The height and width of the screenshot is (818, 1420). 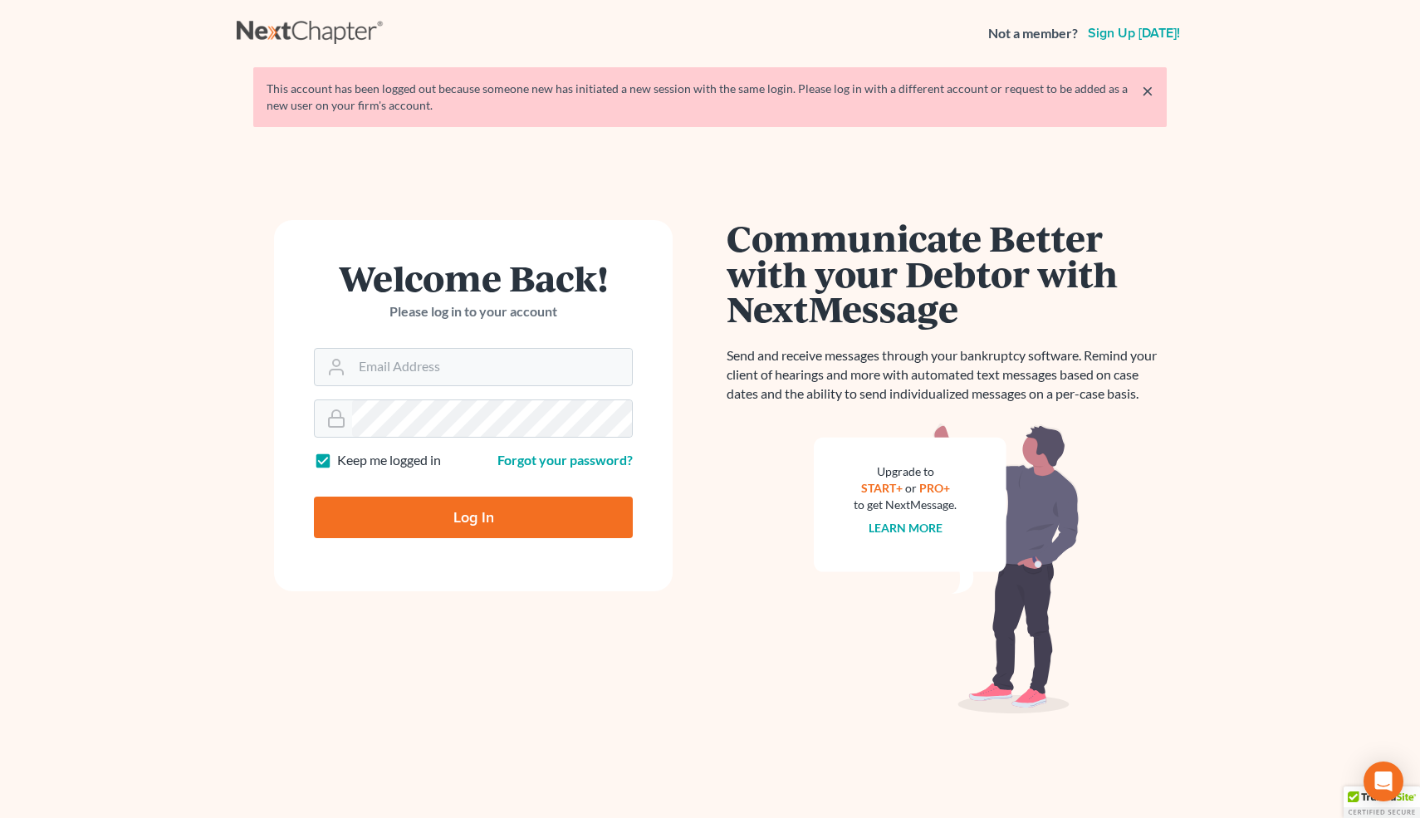 What do you see at coordinates (389, 460) in the screenshot?
I see `label: Keep me logged in` at bounding box center [389, 460].